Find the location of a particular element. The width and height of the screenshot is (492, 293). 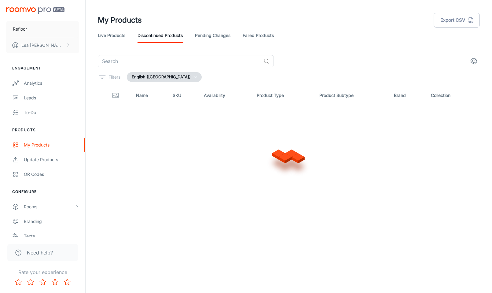

button: Rate 2 star is located at coordinates (31, 282).